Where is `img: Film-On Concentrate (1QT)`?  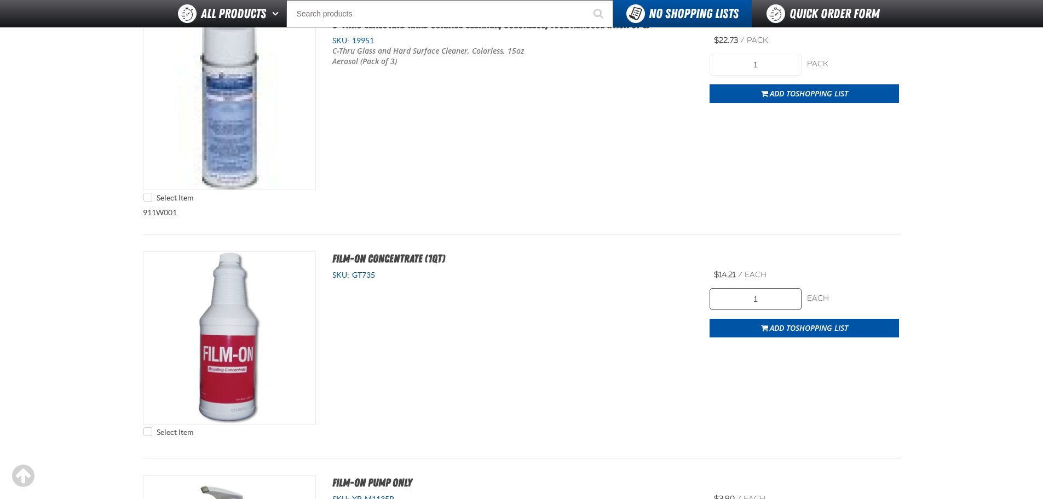 img: Film-On Concentrate (1QT) is located at coordinates (229, 338).